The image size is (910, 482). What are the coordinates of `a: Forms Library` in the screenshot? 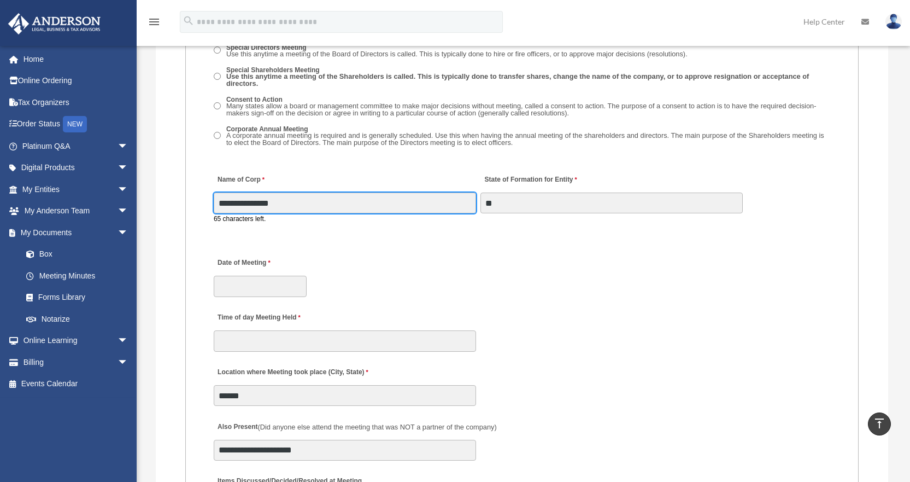 It's located at (80, 297).